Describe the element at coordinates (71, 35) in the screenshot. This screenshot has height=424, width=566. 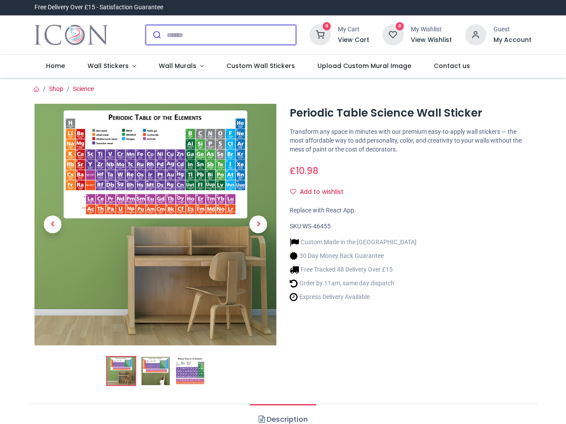
I see `img: Icon Wall Stickers` at that location.